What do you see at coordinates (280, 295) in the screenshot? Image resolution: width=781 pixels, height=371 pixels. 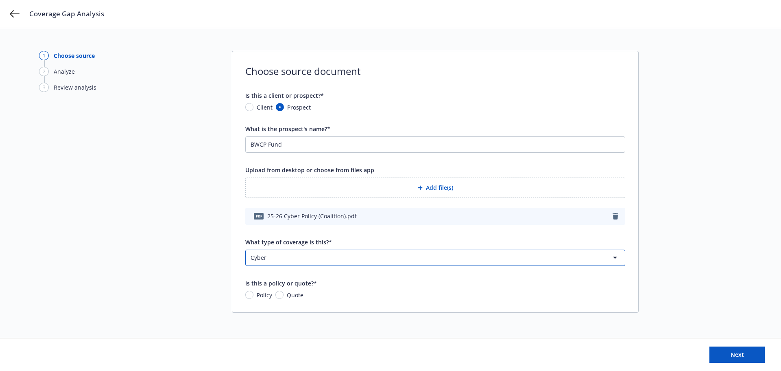 I see `input: Quote` at bounding box center [280, 295].